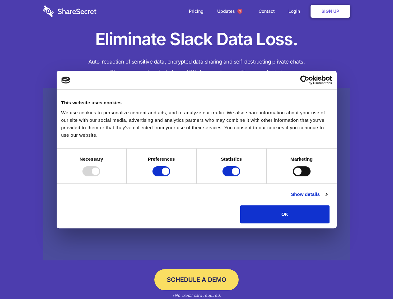  What do you see at coordinates (197, 174) in the screenshot?
I see `a: Wistia video thumbnail` at bounding box center [197, 174].